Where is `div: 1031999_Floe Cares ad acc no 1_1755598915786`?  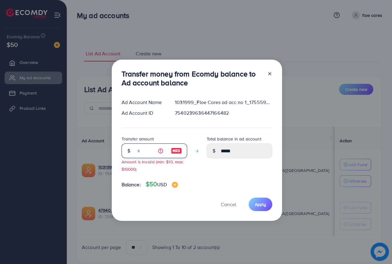
div: 1031999_Floe Cares ad acc no 1_1755598915786 is located at coordinates (223, 102).